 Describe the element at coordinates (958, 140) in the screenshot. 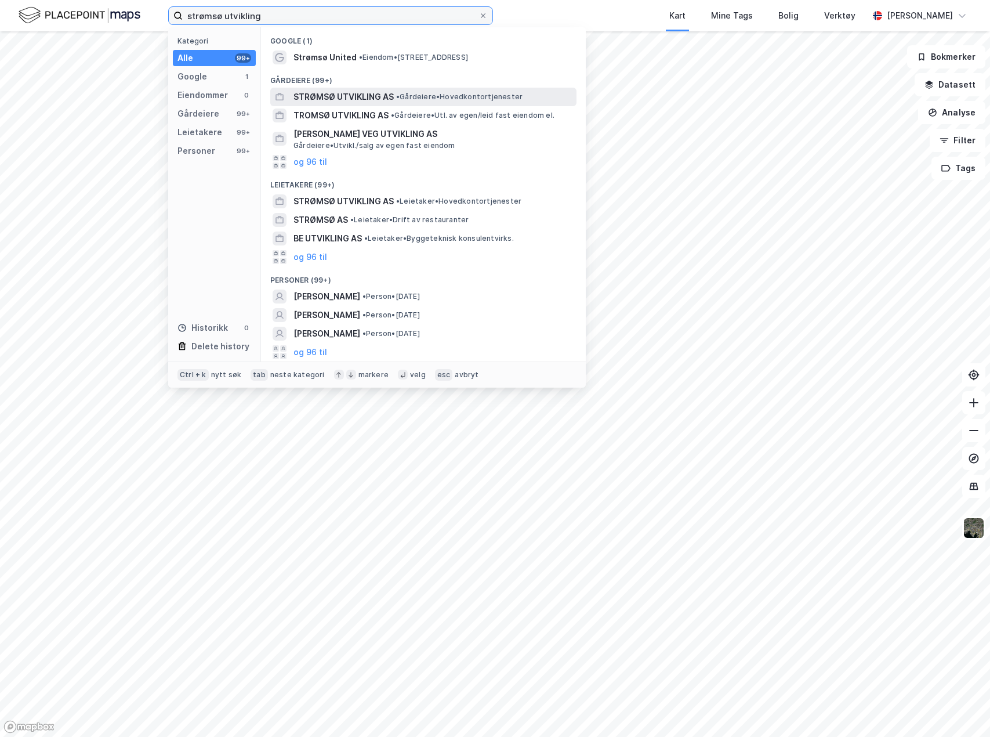

I see `button: Filter` at that location.